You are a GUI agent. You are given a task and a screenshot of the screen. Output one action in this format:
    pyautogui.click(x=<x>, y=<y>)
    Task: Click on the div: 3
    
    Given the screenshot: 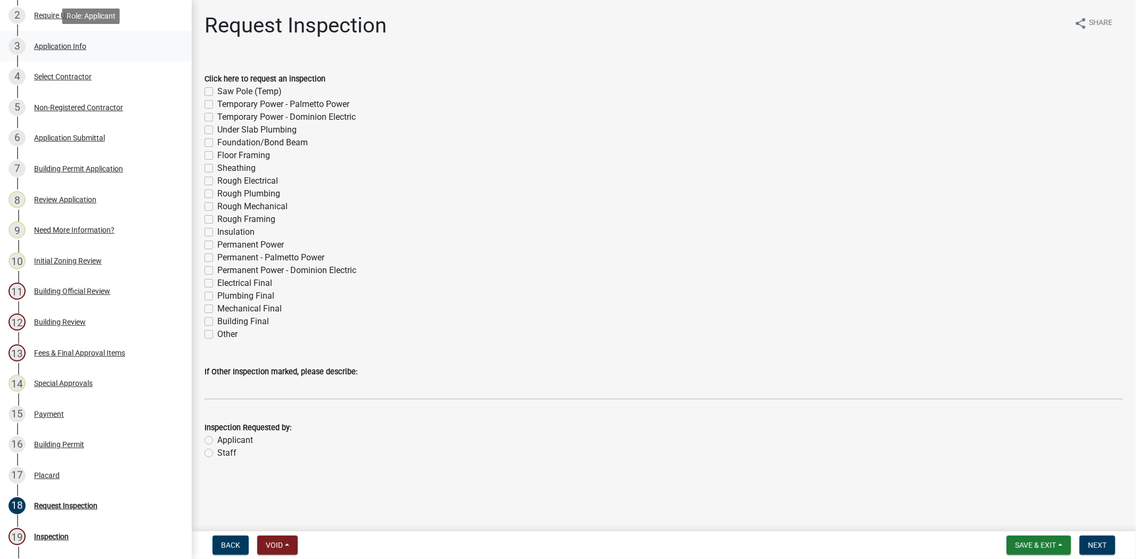 What is the action you would take?
    pyautogui.click(x=17, y=46)
    